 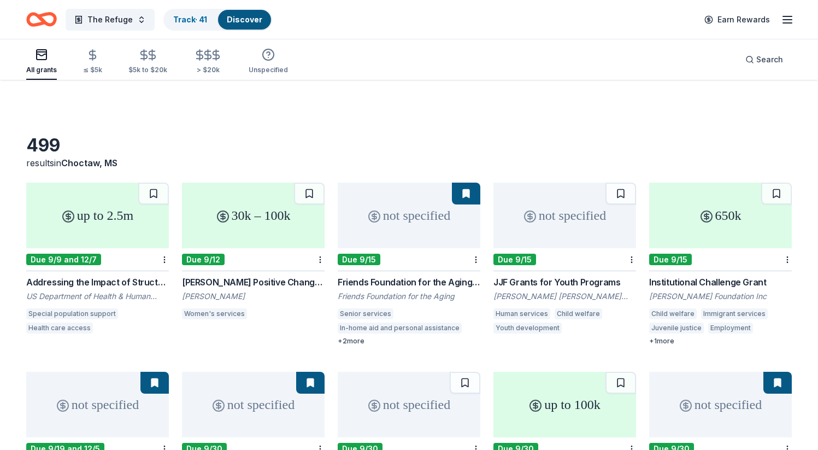 I want to click on div: up to 2.5m, so click(x=97, y=215).